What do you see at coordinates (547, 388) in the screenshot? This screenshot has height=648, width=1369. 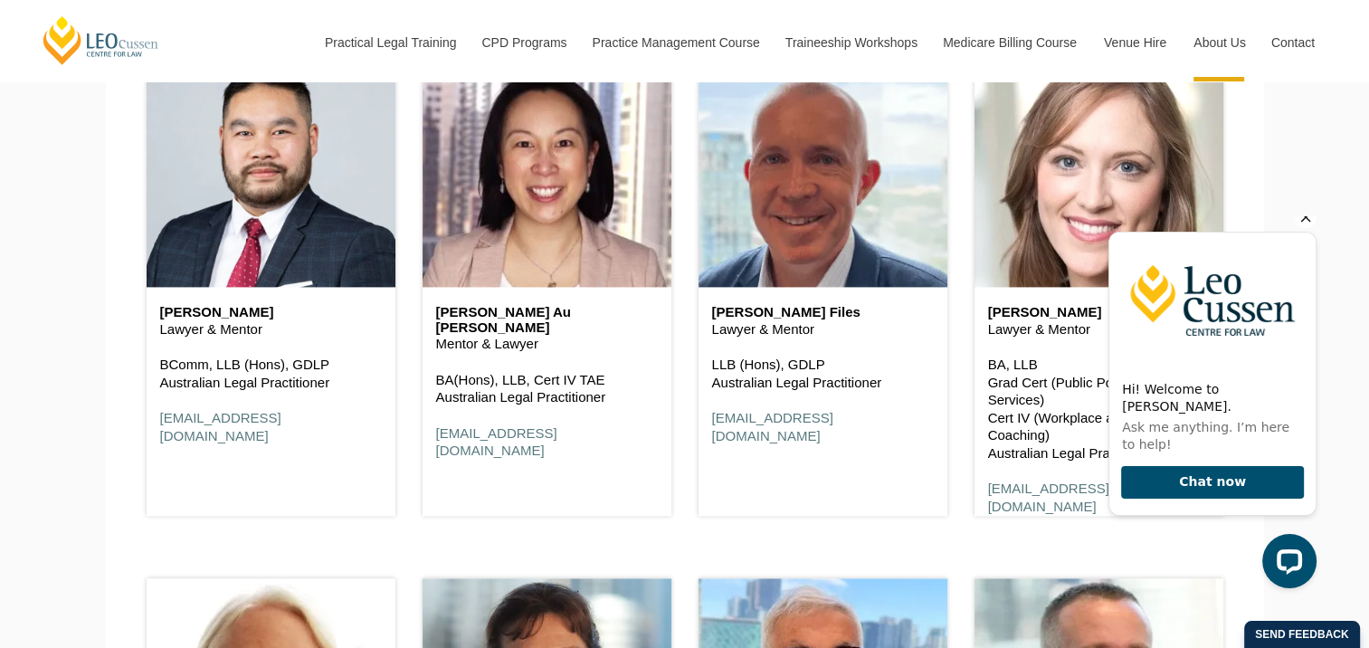 I see `p: BA(Hons), LLB, Cert IV TAE Australian Legal Practitioner` at bounding box center [547, 388].